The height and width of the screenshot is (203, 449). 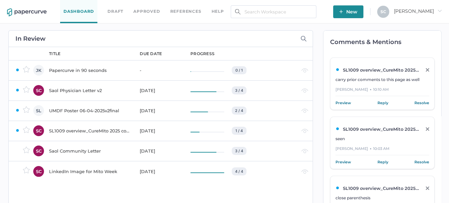 What do you see at coordinates (341, 11) in the screenshot?
I see `img: plus-white.e19ec114.svg` at bounding box center [341, 11].